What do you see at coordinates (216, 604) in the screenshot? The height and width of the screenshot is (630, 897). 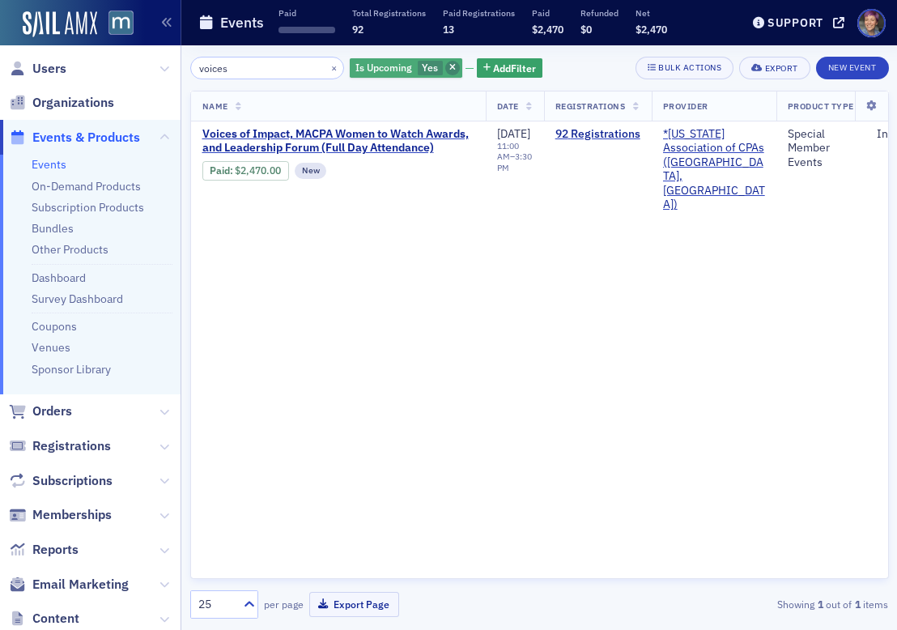 I see `div: 25` at bounding box center [216, 604].